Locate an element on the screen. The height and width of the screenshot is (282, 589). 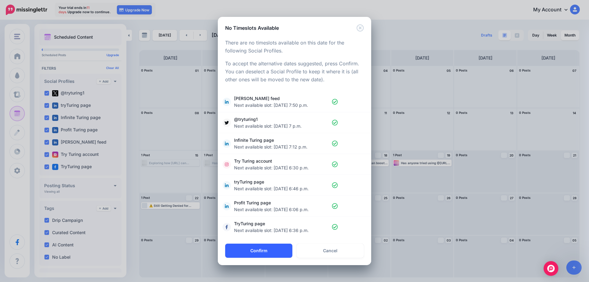
span: @tryturing1 is located at coordinates (283, 123).